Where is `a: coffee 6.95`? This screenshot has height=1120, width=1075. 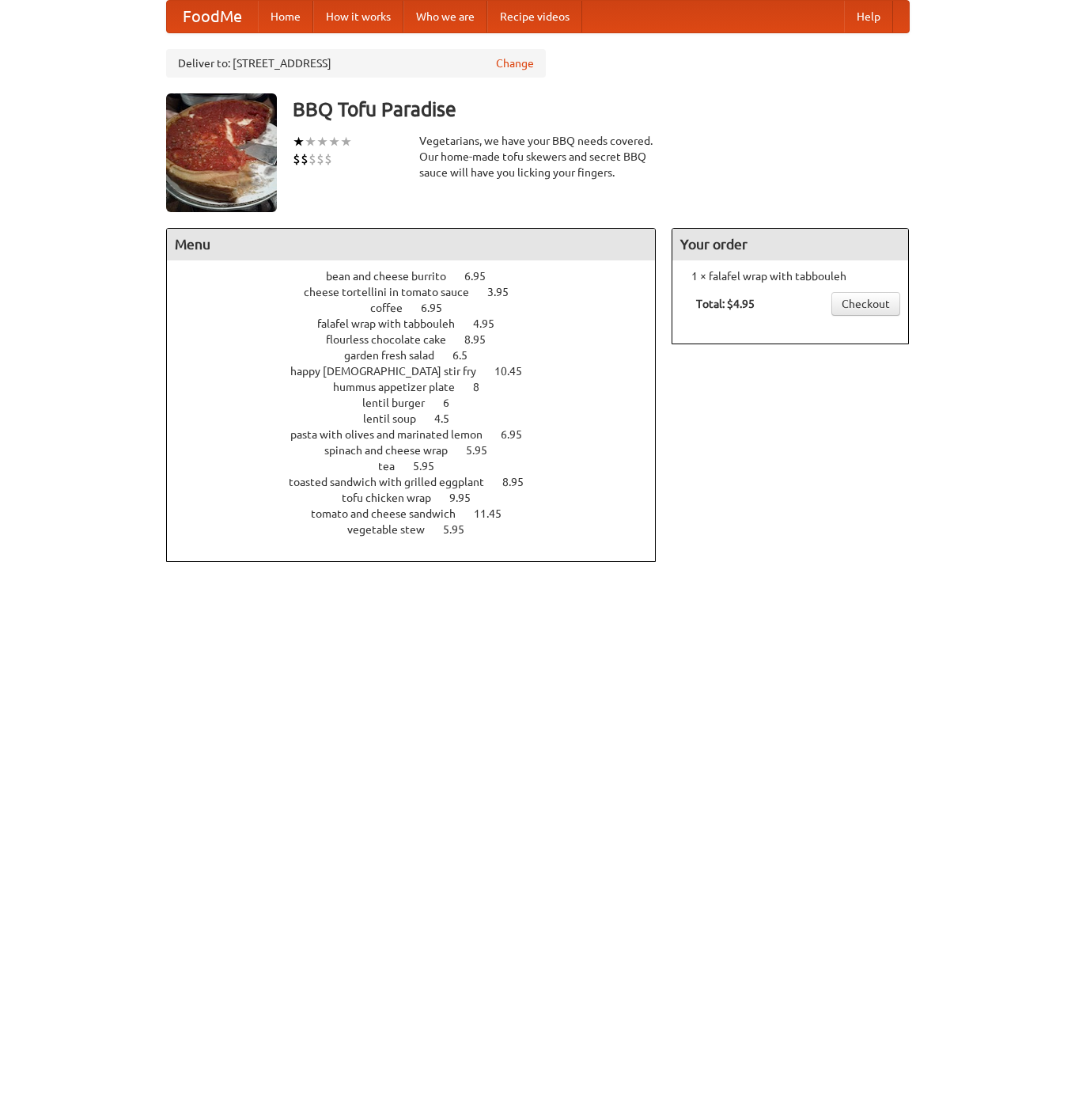
a: coffee 6.95 is located at coordinates (421, 308).